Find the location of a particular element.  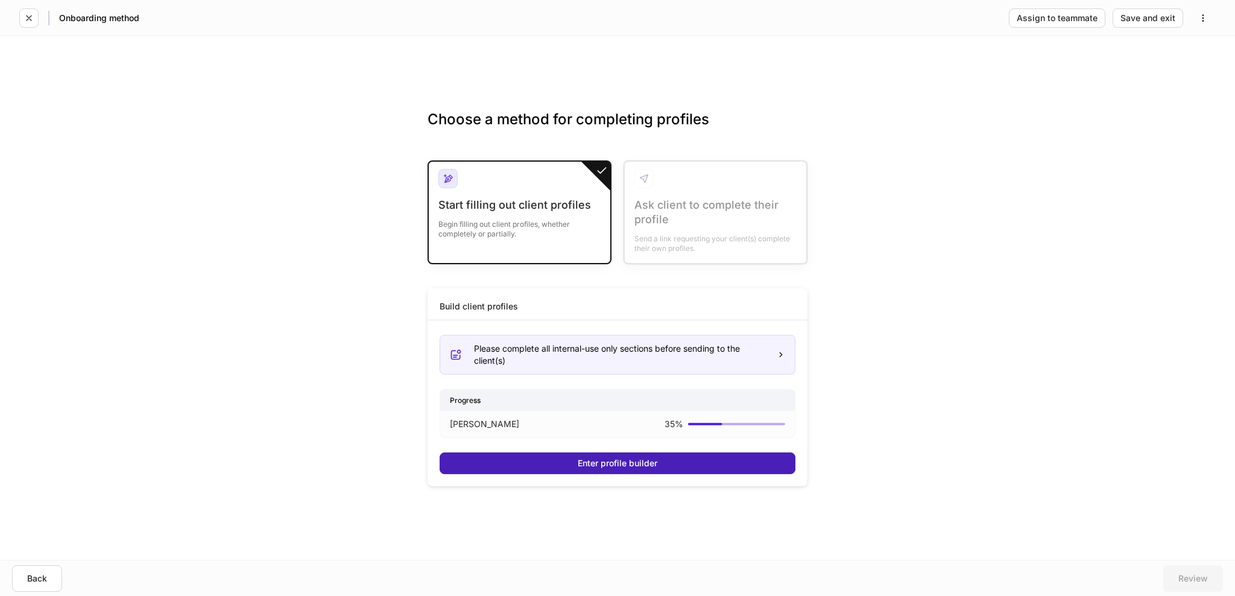

div: Progress is located at coordinates (618, 400).